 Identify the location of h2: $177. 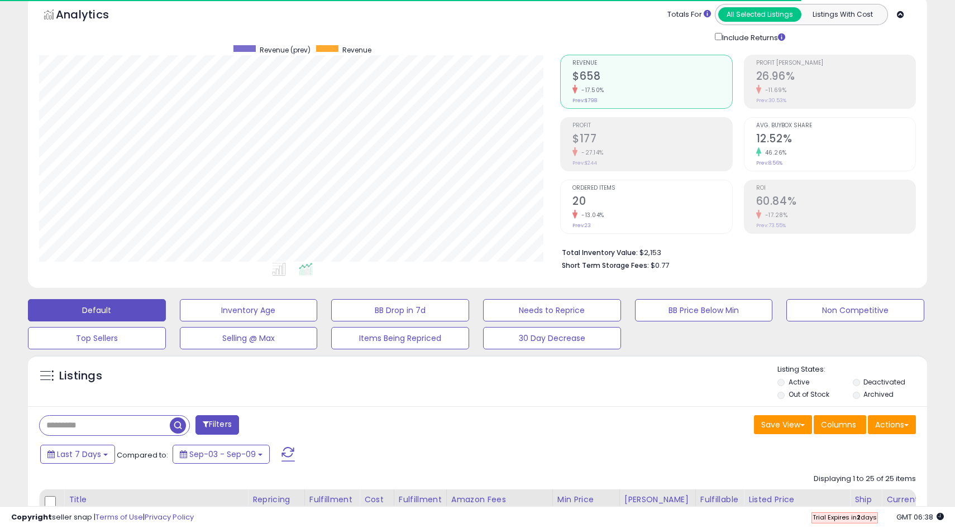
(652, 140).